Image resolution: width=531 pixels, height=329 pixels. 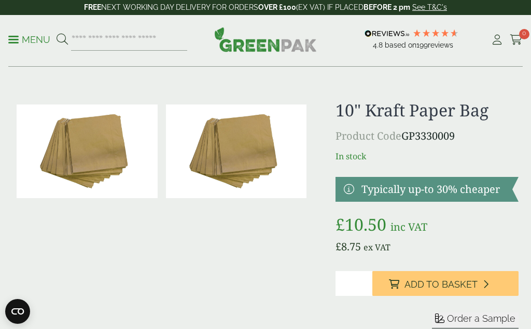 What do you see at coordinates (408, 227) in the screenshot?
I see `span: inc VAT` at bounding box center [408, 227].